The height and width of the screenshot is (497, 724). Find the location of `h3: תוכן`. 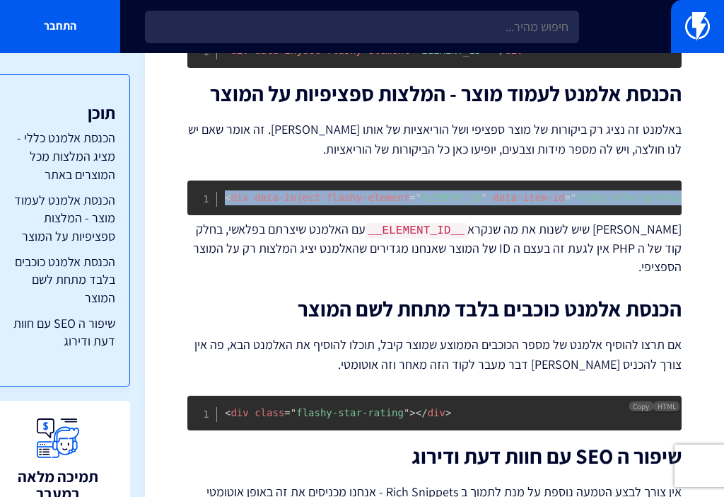

h3: תוכן is located at coordinates (58, 112).